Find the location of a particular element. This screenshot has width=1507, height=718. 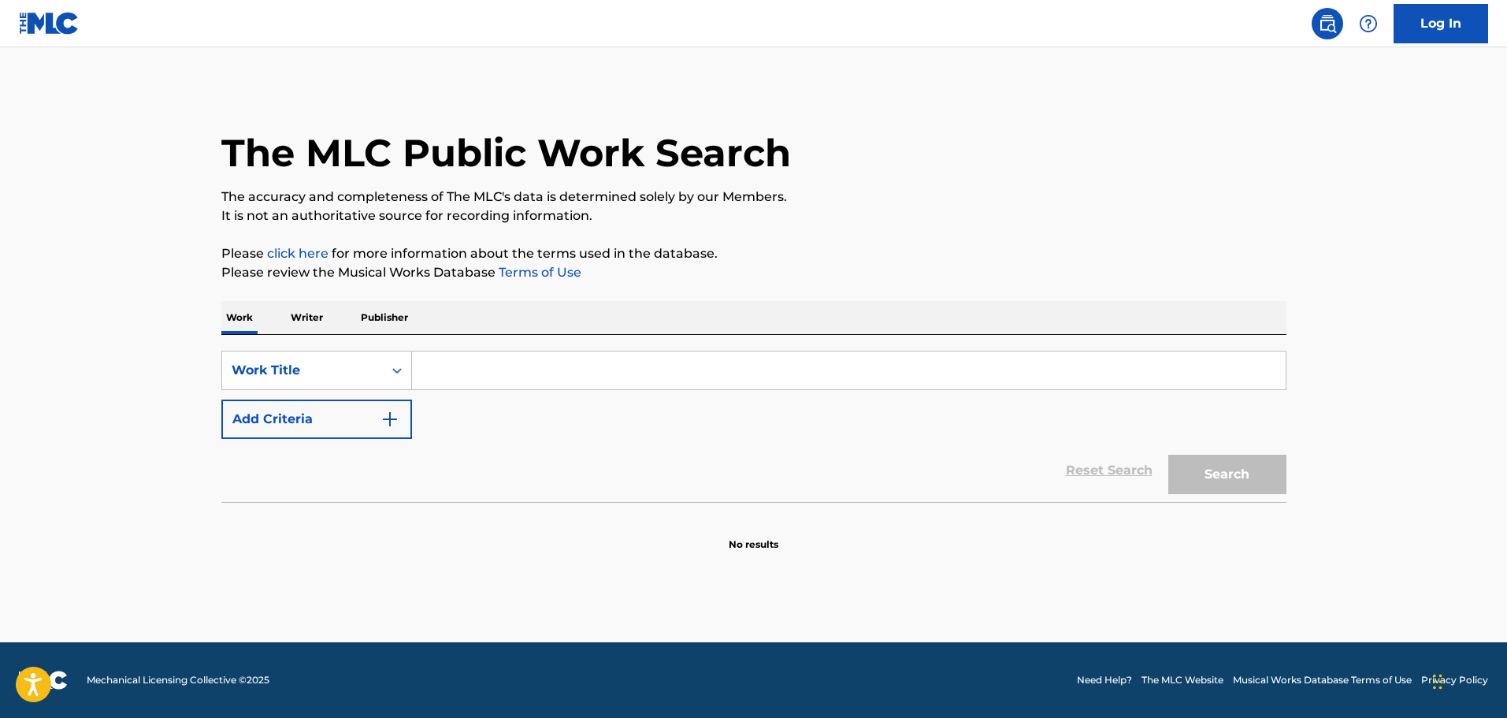

p: Please review the Musical Works Database is located at coordinates (754, 273).